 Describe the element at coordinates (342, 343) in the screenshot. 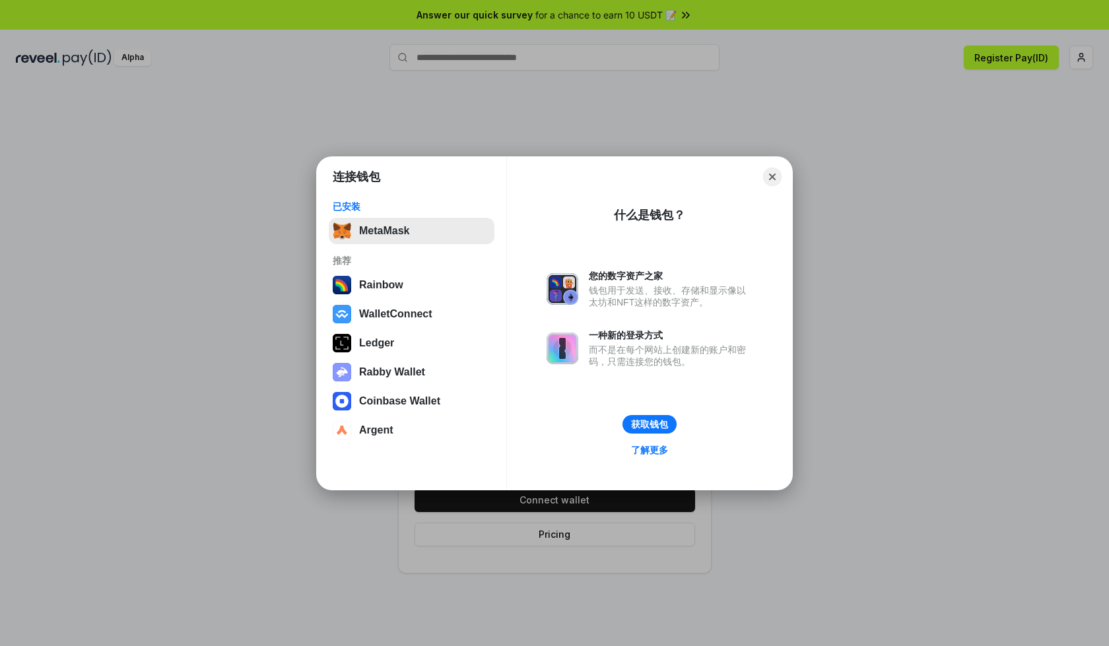

I see `img: svg+xml,%3Csvg%20xmlns%3D%22http%3A%2F%2Fwww.w3.org%2F2000%2Fsvg%22%20width%3D%2228%22%20height%3...` at that location.